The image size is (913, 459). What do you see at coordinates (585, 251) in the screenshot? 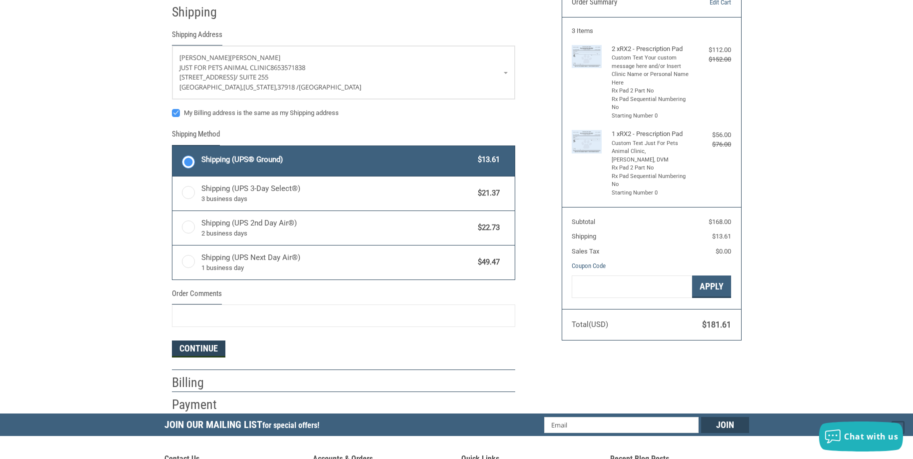
I see `span: Sales Tax` at bounding box center [585, 251].